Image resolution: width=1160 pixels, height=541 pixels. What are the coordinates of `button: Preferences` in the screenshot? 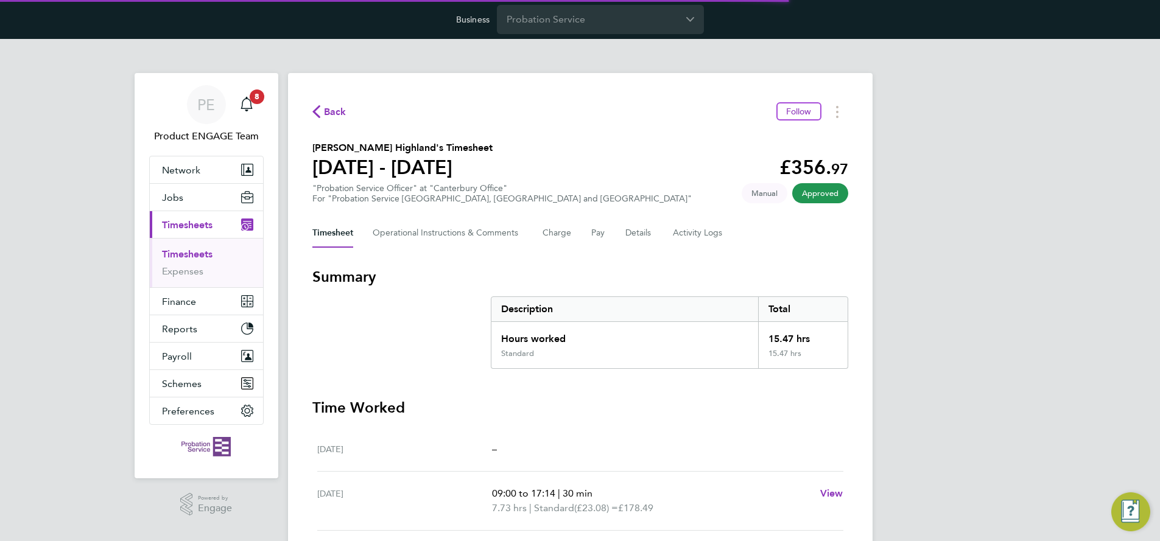 It's located at (206, 411).